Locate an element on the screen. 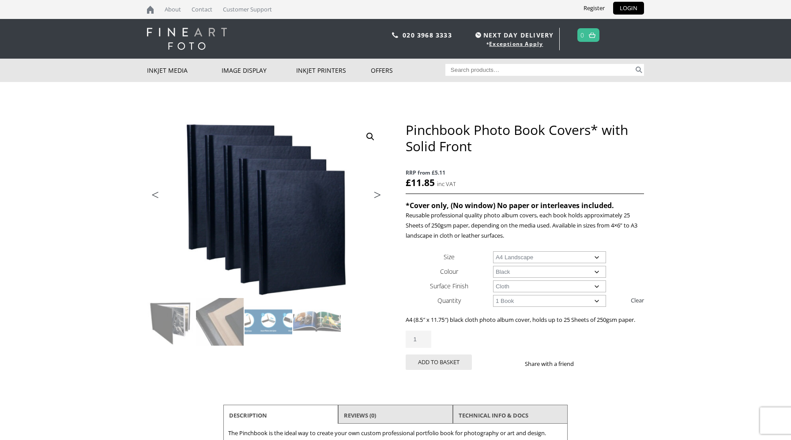  p: A4 (8.5″ x 11.75″) black cloth photo album cover, holds up to 25 Sheets of 250gsm paper. is located at coordinates (525, 320).